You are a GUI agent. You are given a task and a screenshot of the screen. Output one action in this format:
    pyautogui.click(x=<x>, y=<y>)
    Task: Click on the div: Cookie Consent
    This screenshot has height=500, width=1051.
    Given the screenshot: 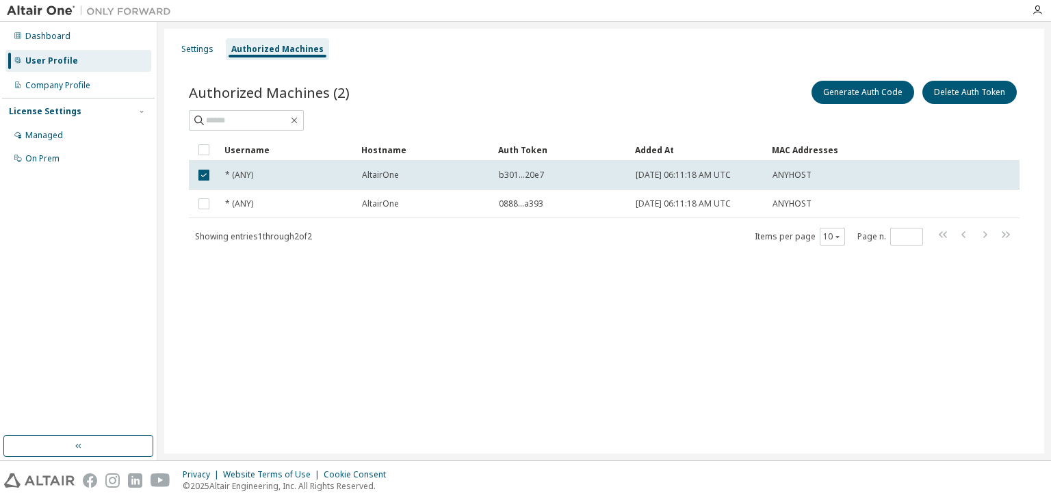 What is the action you would take?
    pyautogui.click(x=358, y=475)
    